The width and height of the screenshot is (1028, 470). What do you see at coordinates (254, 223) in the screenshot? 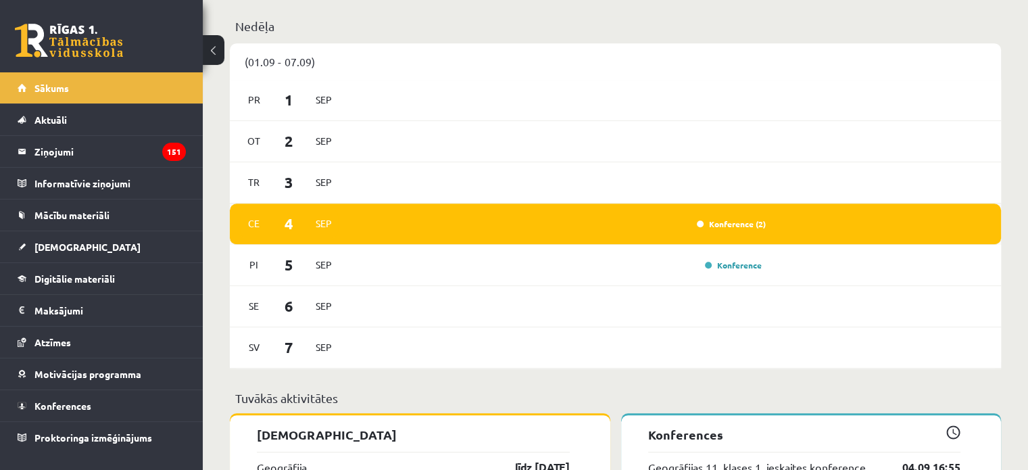
I see `span: Ce` at bounding box center [254, 223].